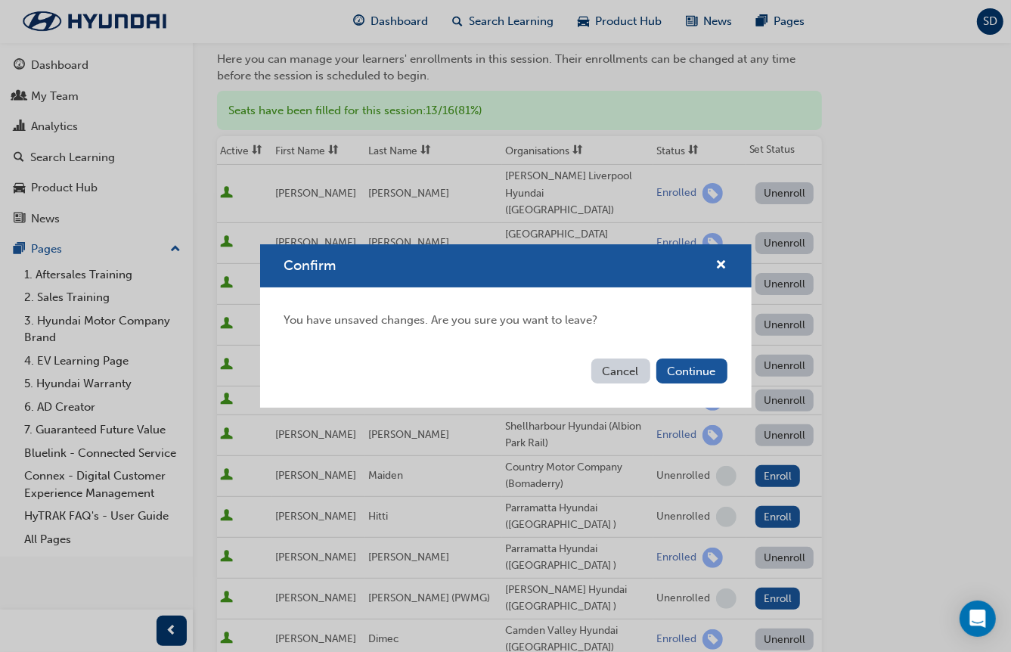 The width and height of the screenshot is (1011, 652). I want to click on span: Confirm, so click(310, 265).